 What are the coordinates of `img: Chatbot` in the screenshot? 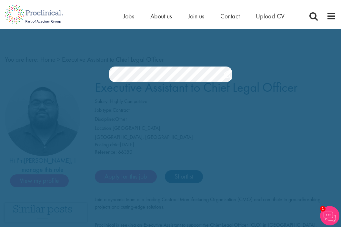 It's located at (330, 216).